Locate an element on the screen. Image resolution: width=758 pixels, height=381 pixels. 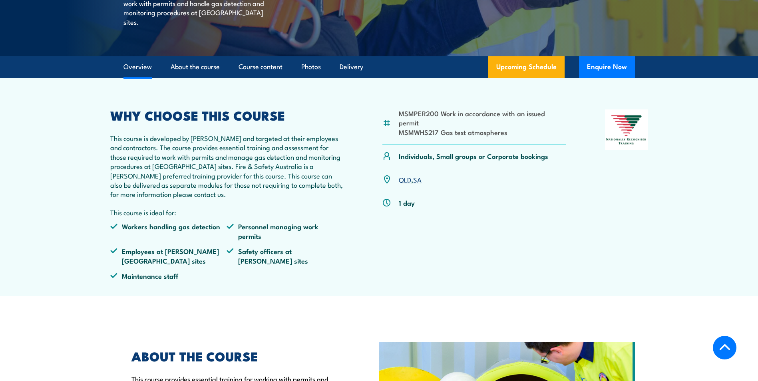
img: Nationally Recognised Training logo. is located at coordinates (626, 130).